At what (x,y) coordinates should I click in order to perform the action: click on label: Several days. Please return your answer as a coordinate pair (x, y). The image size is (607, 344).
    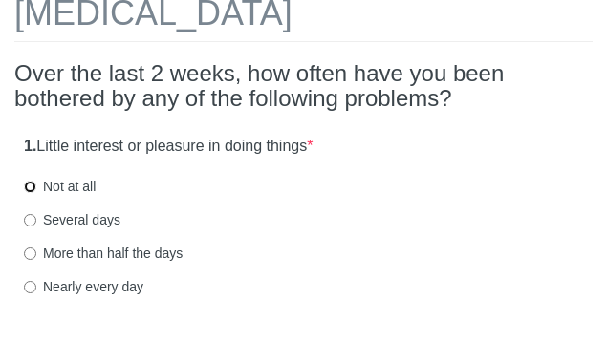
    Looking at the image, I should click on (72, 220).